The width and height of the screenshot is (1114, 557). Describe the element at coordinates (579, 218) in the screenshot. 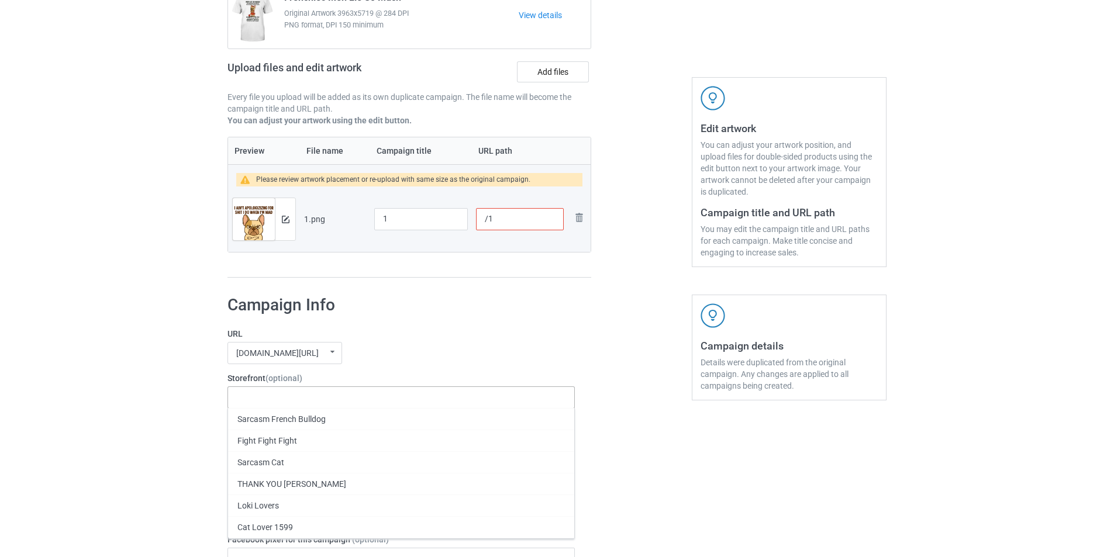

I see `img: svg+xml;base64,PD94bWwgdmVyc2lvbj0iMS4wIiBlbmNvZGluZz0iVVRGLTgiPz4KPHN2ZyB3aWR0aD0iMjhweCIgaGVpZ2...` at that location.